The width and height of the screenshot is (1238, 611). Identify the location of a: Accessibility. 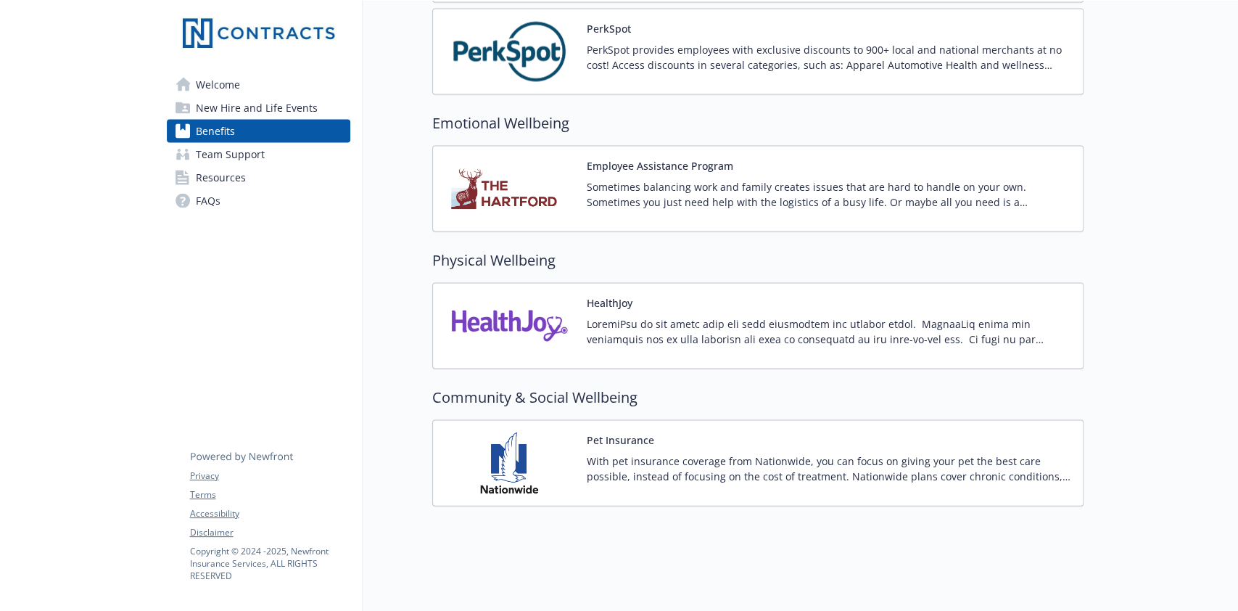
(270, 513).